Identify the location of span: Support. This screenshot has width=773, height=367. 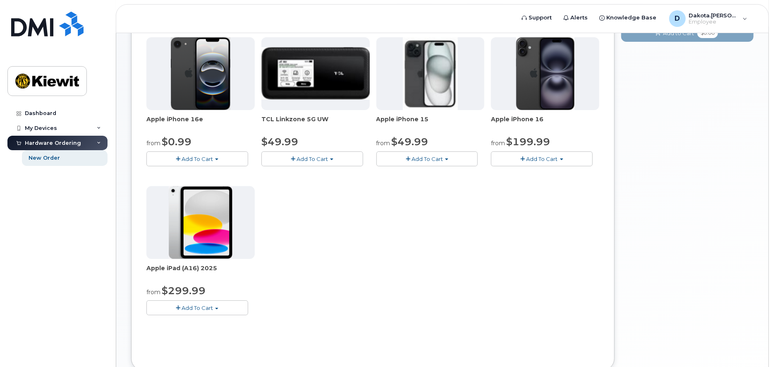
(541, 18).